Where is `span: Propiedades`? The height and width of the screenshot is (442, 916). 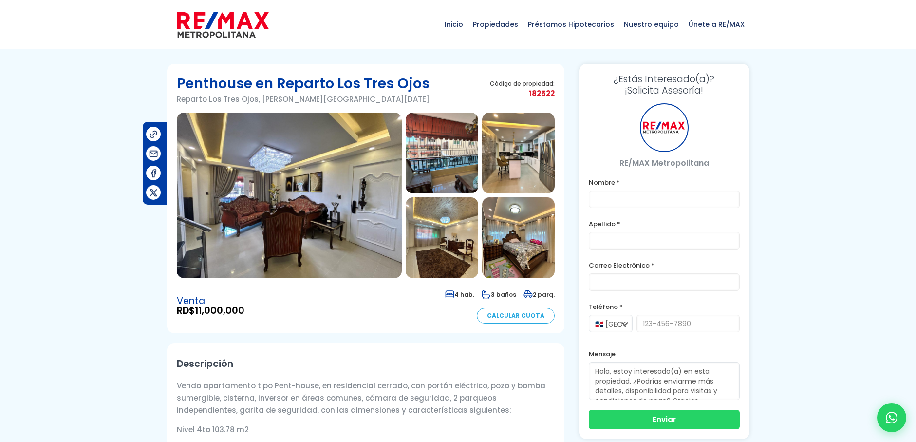 span: Propiedades is located at coordinates (495, 24).